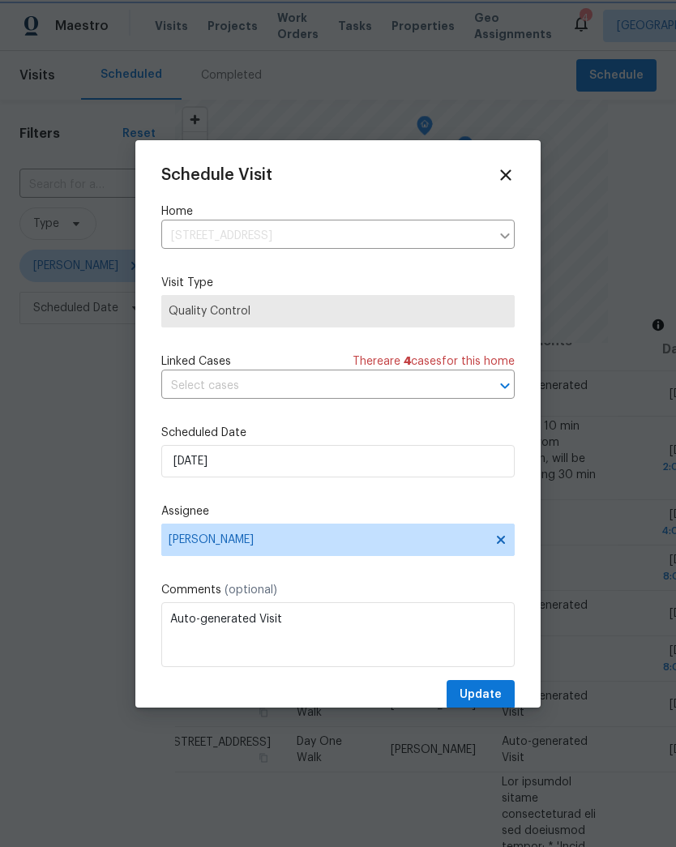  I want to click on label: Home, so click(338, 212).